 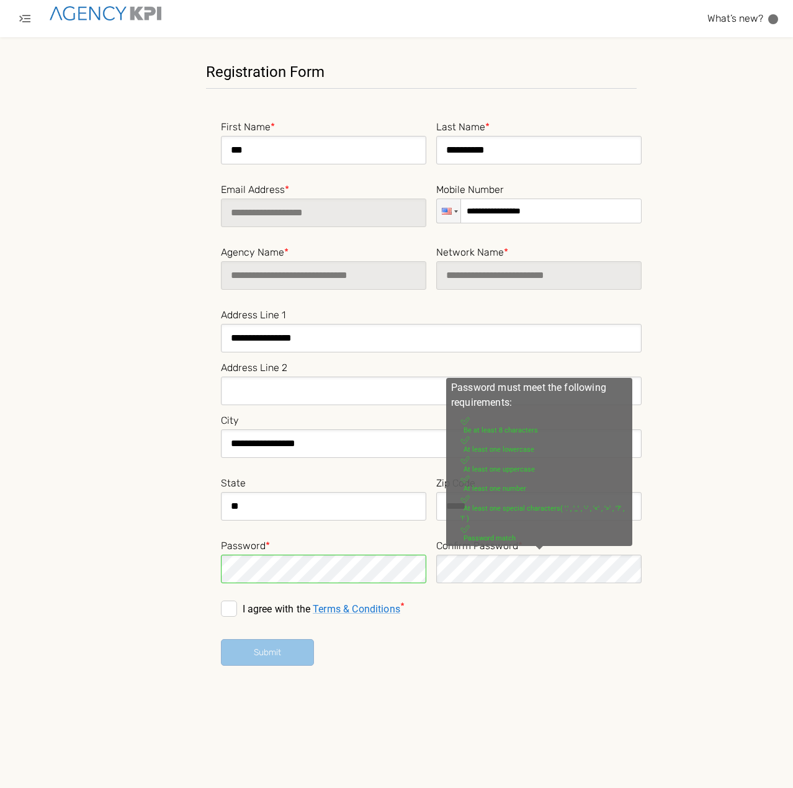 I want to click on span: At least one uppercase, so click(x=499, y=469).